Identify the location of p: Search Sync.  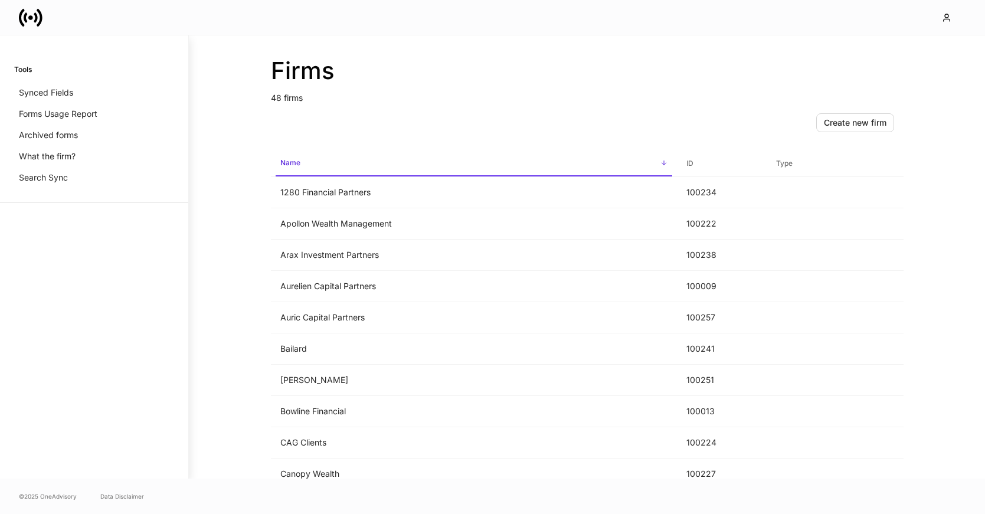
(43, 178).